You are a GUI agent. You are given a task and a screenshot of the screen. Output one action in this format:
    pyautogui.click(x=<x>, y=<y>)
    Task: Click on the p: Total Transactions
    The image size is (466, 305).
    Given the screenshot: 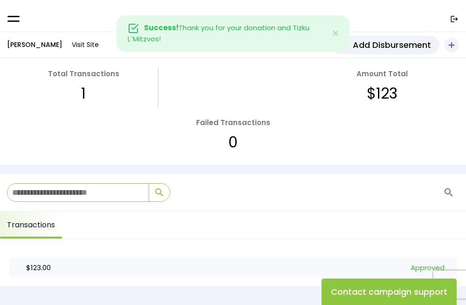 What is the action you would take?
    pyautogui.click(x=83, y=74)
    